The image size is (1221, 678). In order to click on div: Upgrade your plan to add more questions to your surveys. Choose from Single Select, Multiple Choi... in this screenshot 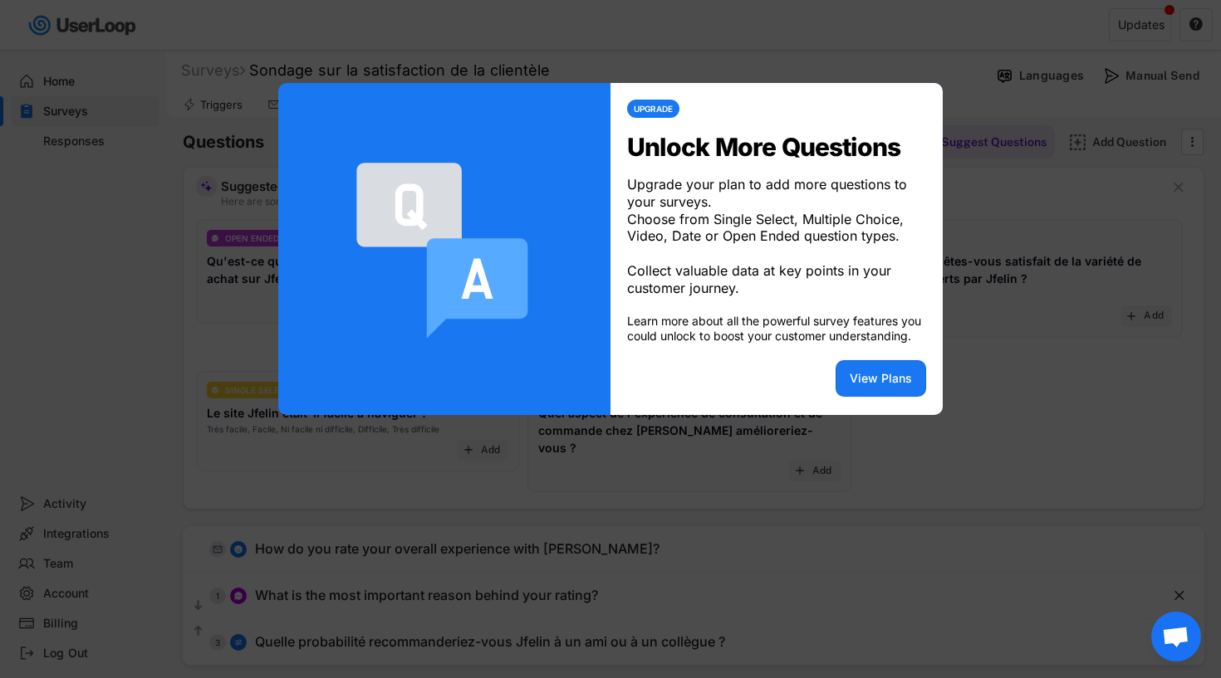, I will do `click(776, 237)`.